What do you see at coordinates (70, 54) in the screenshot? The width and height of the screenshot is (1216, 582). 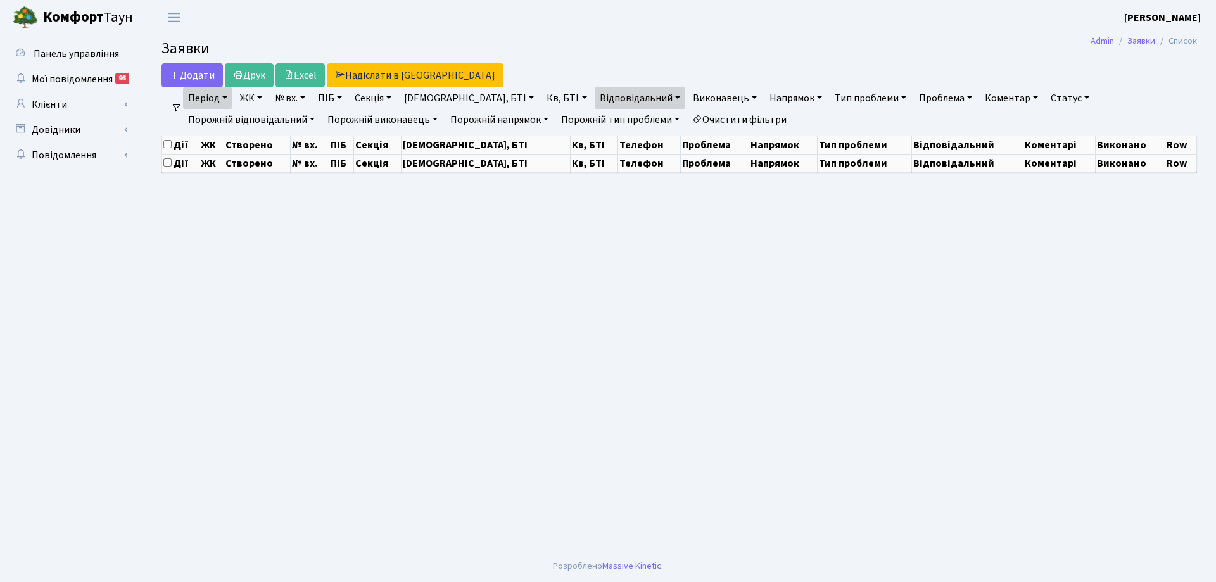 I see `a: Панель управління` at bounding box center [70, 54].